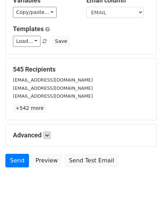 Image resolution: width=162 pixels, height=220 pixels. Describe the element at coordinates (17, 161) in the screenshot. I see `a: Send` at that location.